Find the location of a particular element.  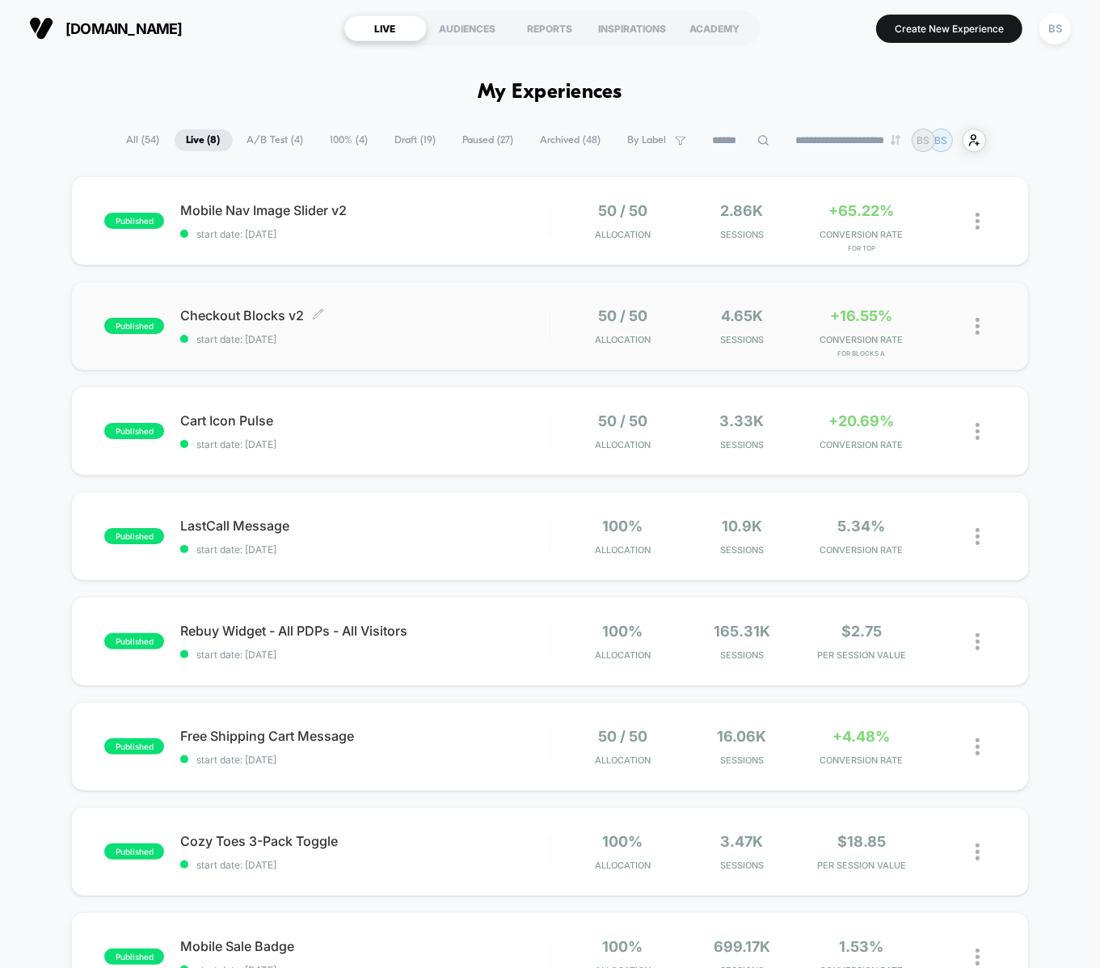

span: 699.17k is located at coordinates (742, 946).